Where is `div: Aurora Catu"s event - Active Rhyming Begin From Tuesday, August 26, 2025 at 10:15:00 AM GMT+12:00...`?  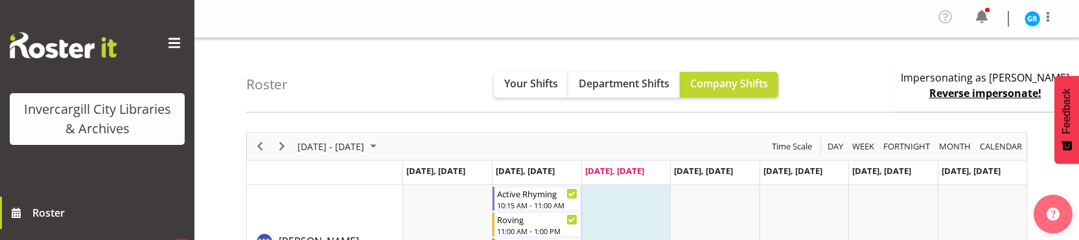
div: Aurora Catu"s event - Active Rhyming Begin From Tuesday, August 26, 2025 at 10:15:00 AM GMT+12:00... is located at coordinates (536, 199).